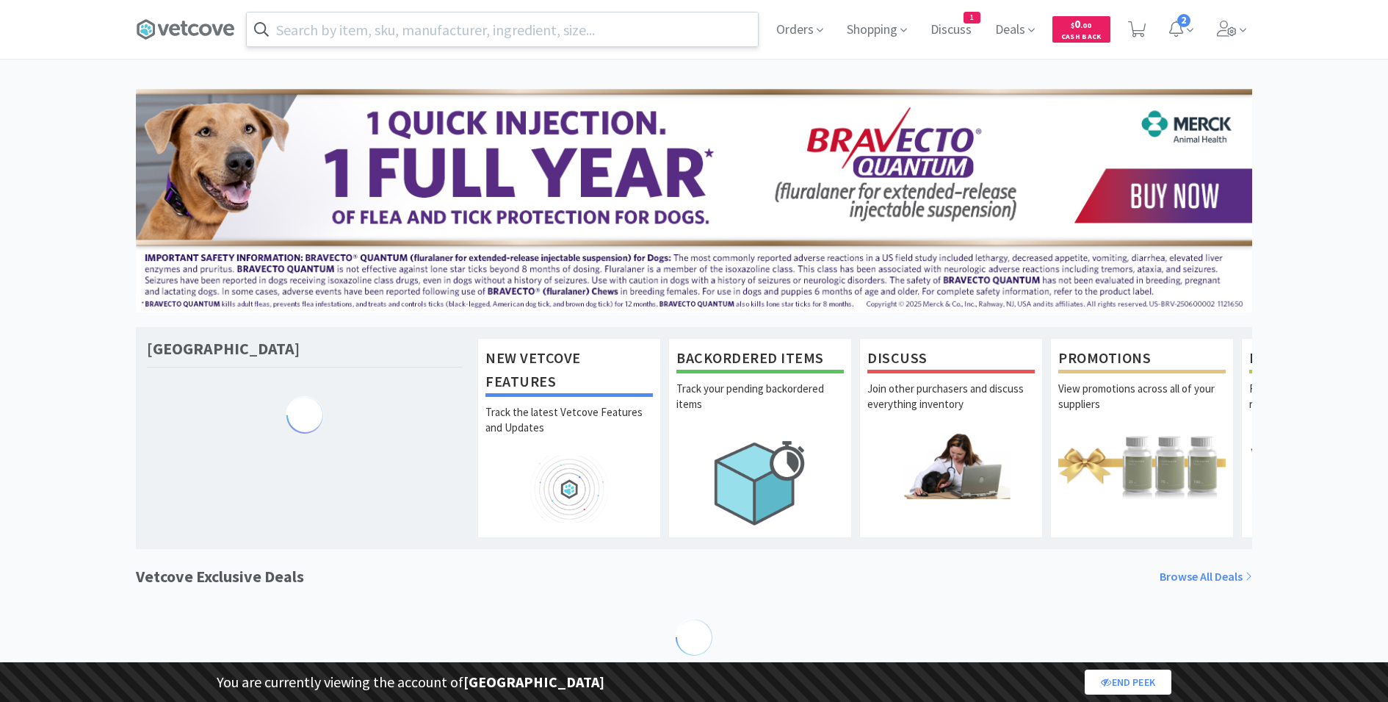 Image resolution: width=1388 pixels, height=702 pixels. What do you see at coordinates (694, 201) in the screenshot?
I see `img: 3ffb5edee65b4d9ab6d7b0afa510b01f.jpg` at bounding box center [694, 201].